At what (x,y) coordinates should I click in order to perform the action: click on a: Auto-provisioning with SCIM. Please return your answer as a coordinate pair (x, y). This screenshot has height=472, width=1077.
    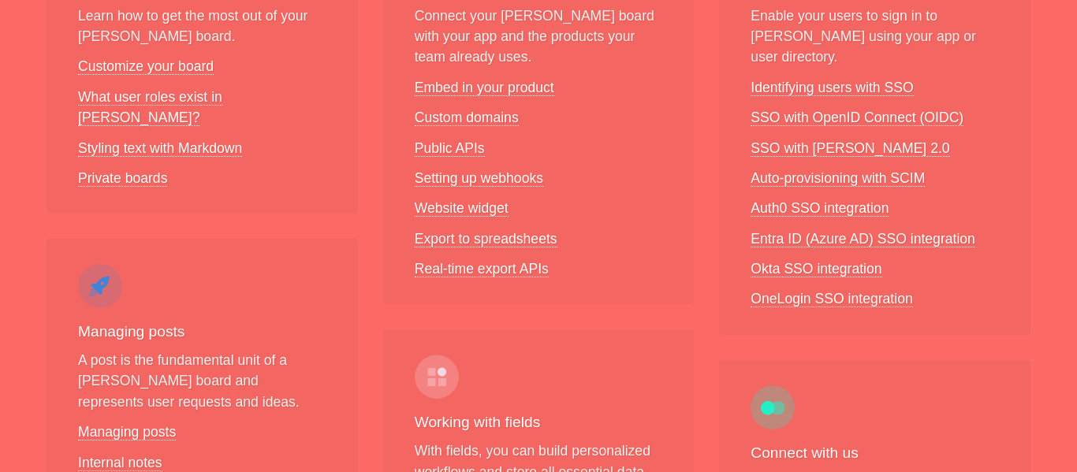
    Looking at the image, I should click on (838, 178).